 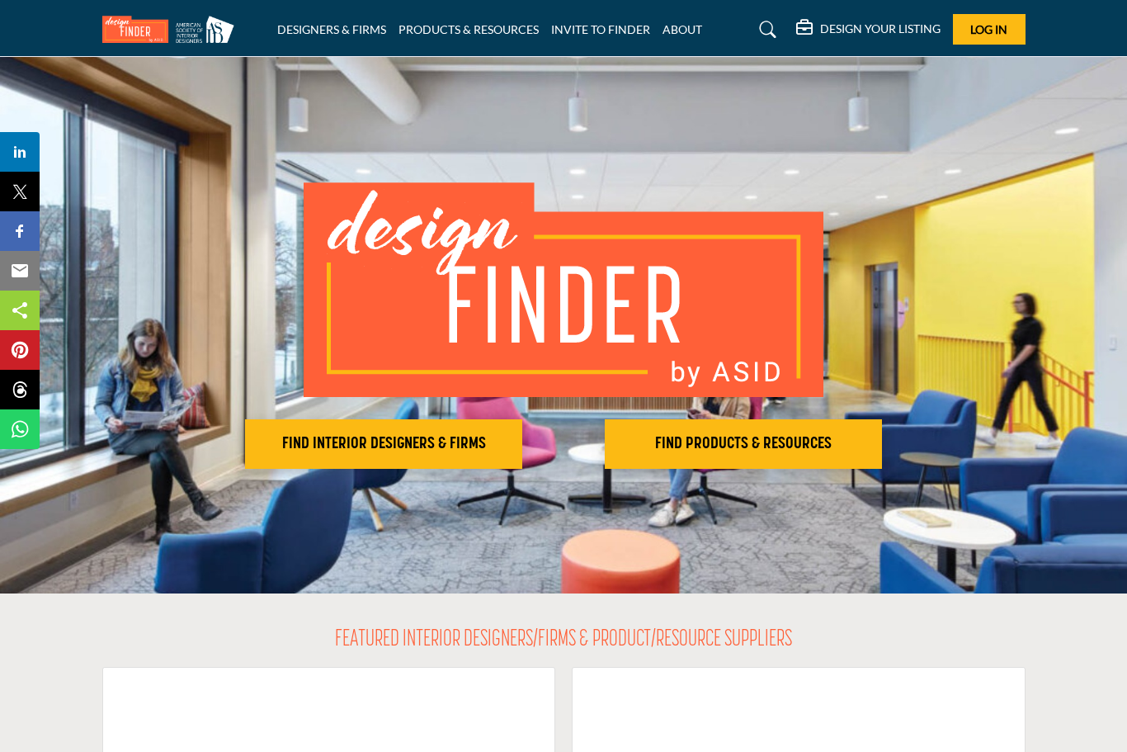 What do you see at coordinates (881, 29) in the screenshot?
I see `h5: DESIGN YOUR LISTING` at bounding box center [881, 29].